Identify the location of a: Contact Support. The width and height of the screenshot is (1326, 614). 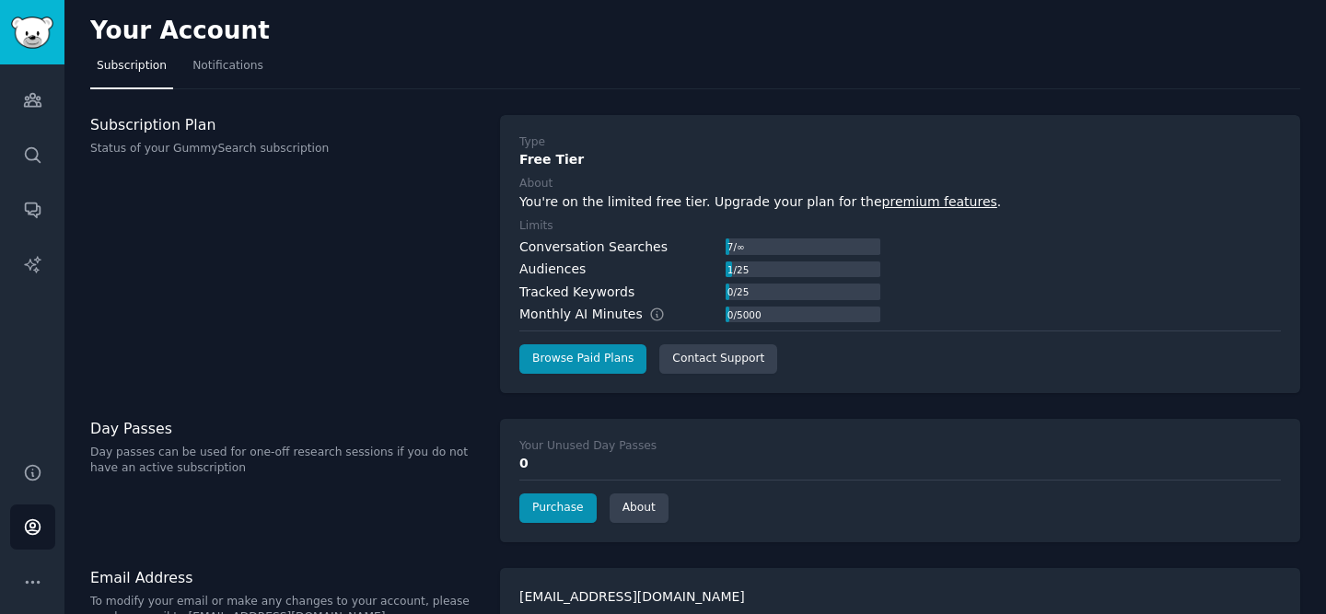
(718, 359).